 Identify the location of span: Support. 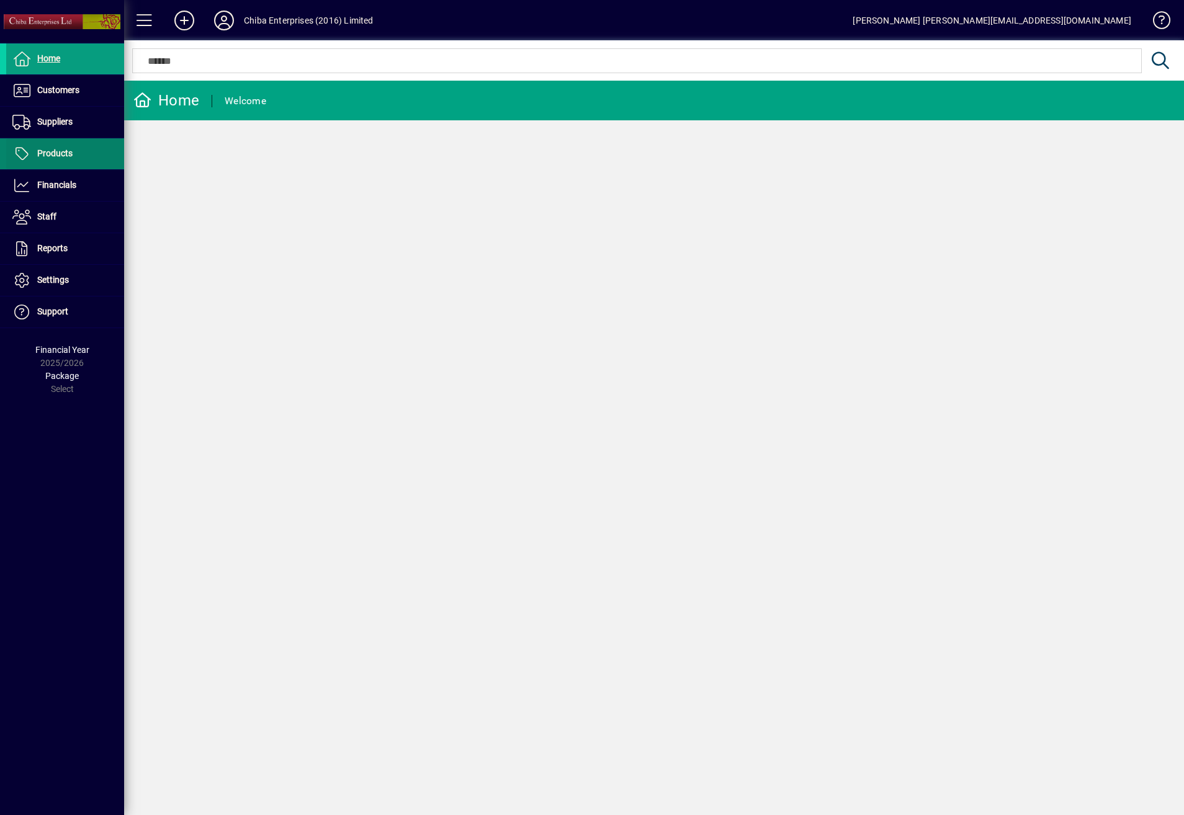
(53, 311).